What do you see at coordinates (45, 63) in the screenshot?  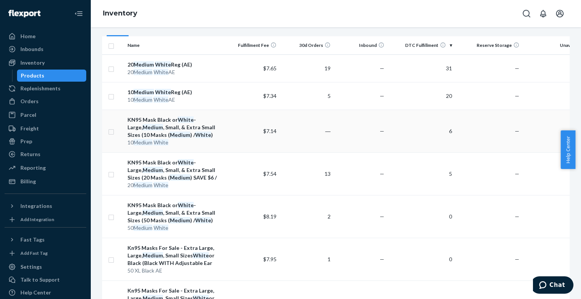 I see `a: Inventory` at bounding box center [45, 63].